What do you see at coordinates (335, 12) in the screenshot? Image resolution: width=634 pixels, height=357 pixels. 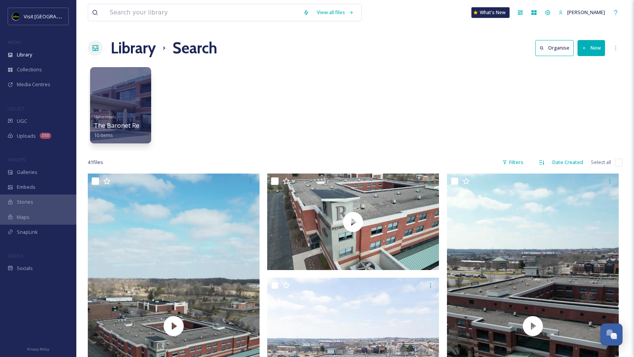 I see `a: View all files` at bounding box center [335, 12].